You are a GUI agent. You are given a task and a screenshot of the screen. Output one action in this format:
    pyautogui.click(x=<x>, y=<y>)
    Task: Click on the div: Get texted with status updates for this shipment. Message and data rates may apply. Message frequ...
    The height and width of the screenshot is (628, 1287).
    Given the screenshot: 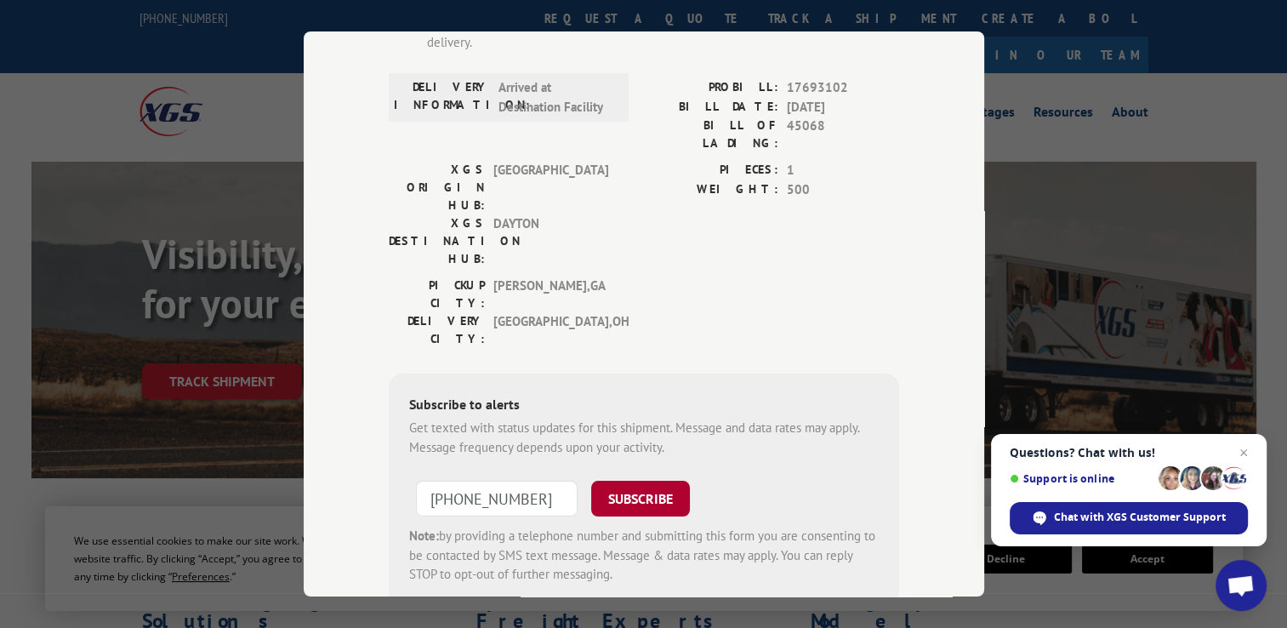 What is the action you would take?
    pyautogui.click(x=644, y=437)
    